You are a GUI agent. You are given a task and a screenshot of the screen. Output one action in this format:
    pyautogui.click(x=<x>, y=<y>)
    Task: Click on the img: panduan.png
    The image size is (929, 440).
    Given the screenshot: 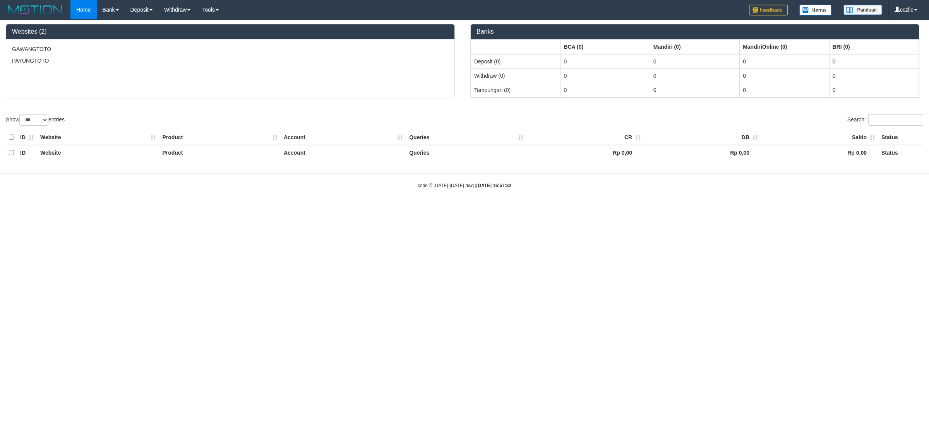 What is the action you would take?
    pyautogui.click(x=863, y=10)
    